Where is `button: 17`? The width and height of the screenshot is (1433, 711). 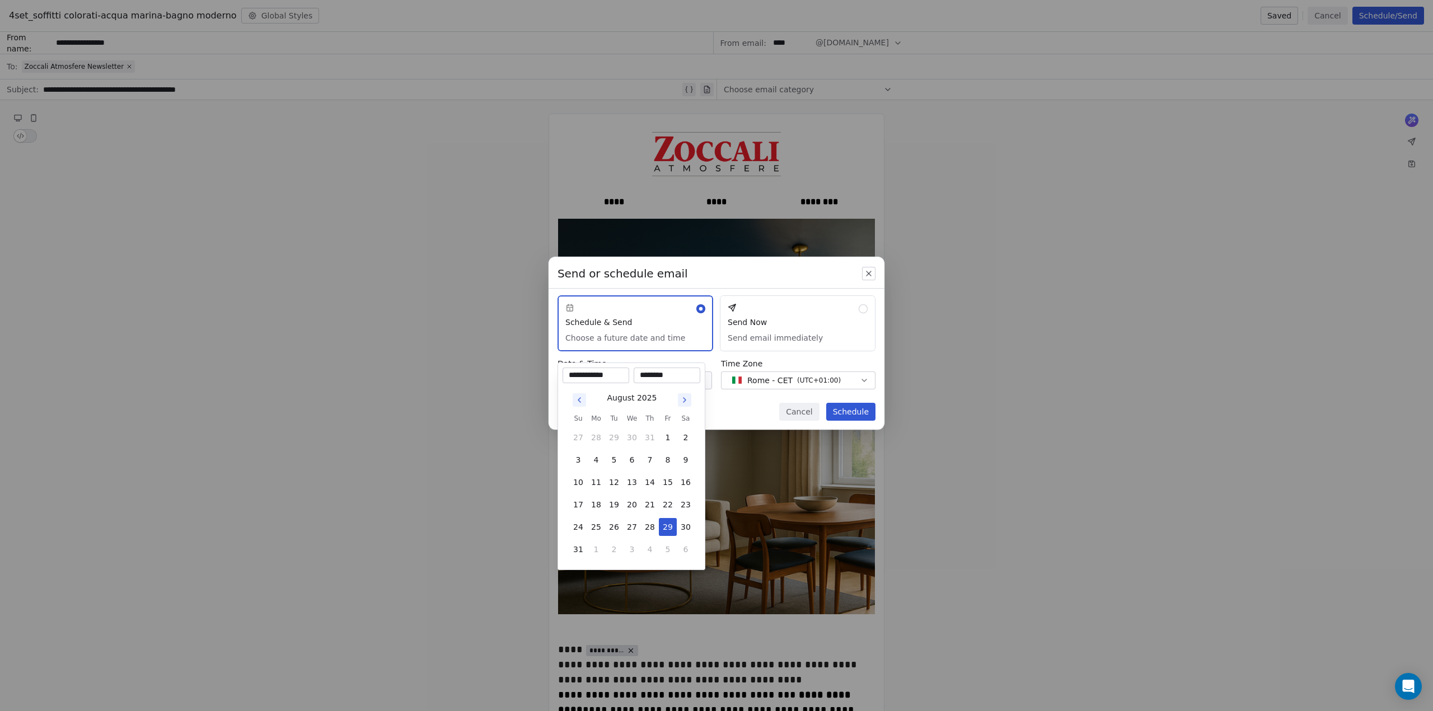 button: 17 is located at coordinates (578, 505).